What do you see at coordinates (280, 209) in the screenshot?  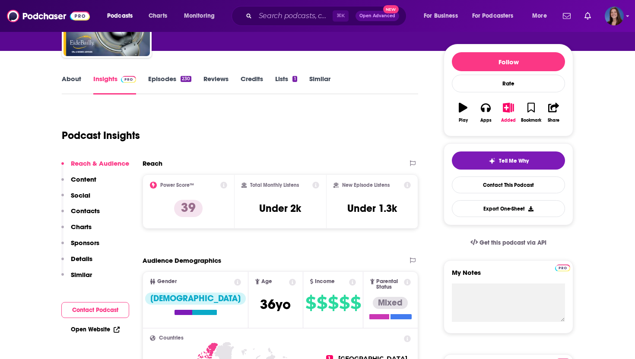 I see `h3: Under 2k` at bounding box center [280, 209].